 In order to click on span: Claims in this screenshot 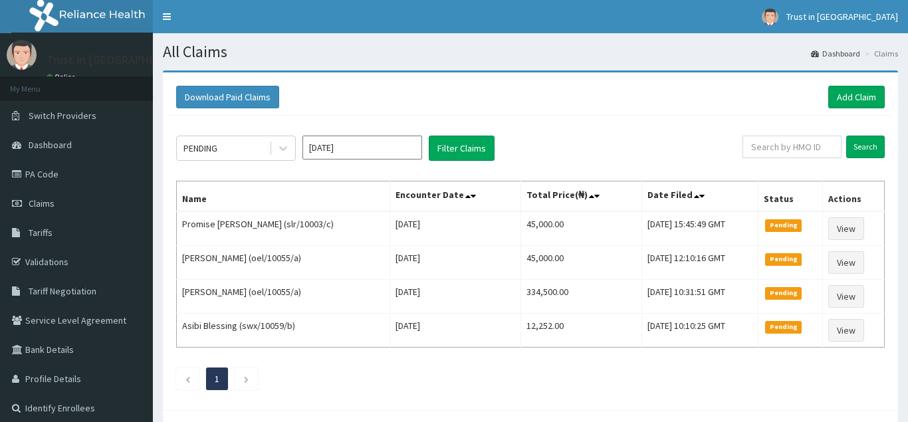, I will do `click(41, 203)`.